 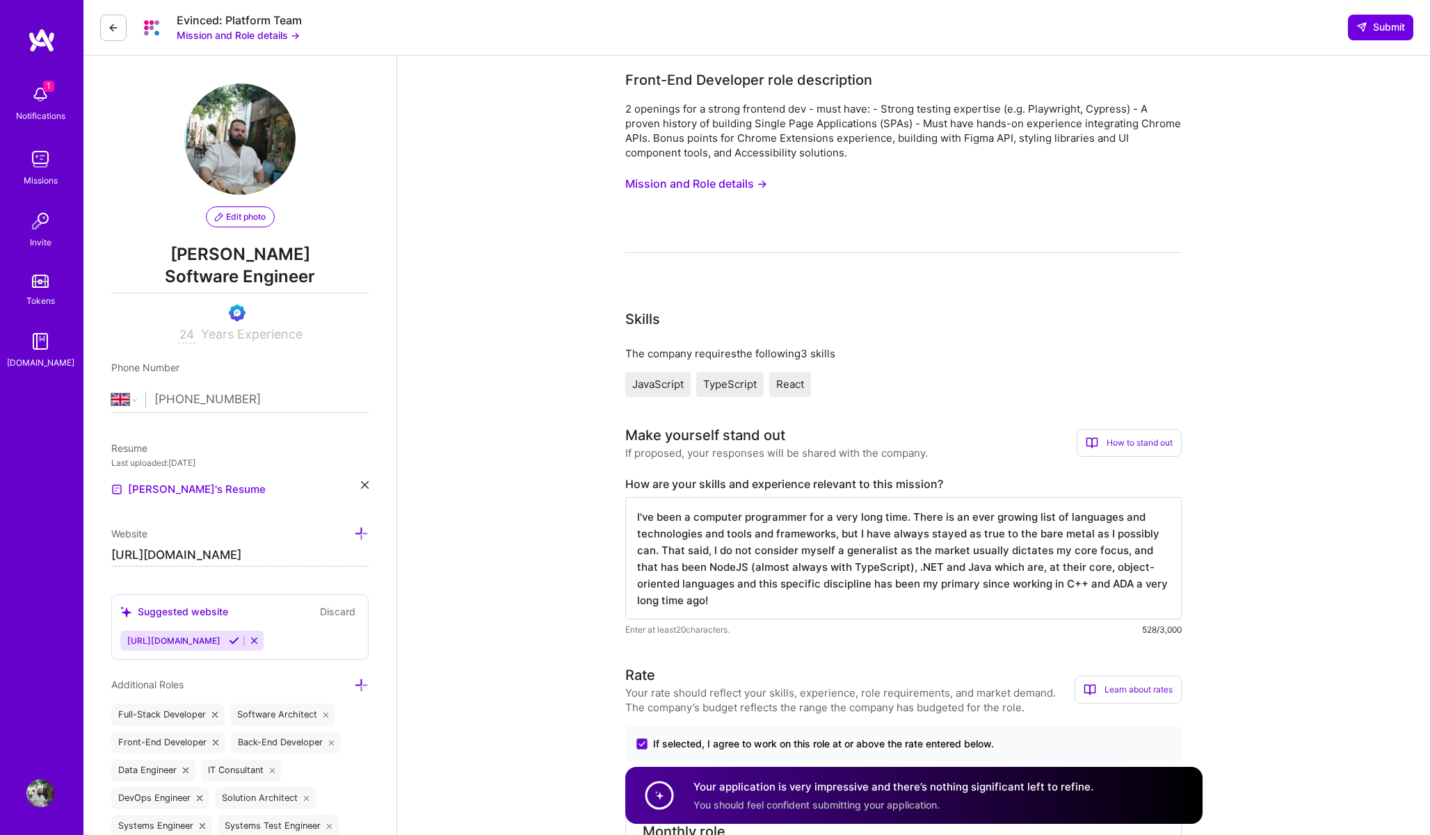 What do you see at coordinates (776, 453) in the screenshot?
I see `div: If proposed, your responses will be shared with the company.` at bounding box center [776, 453].